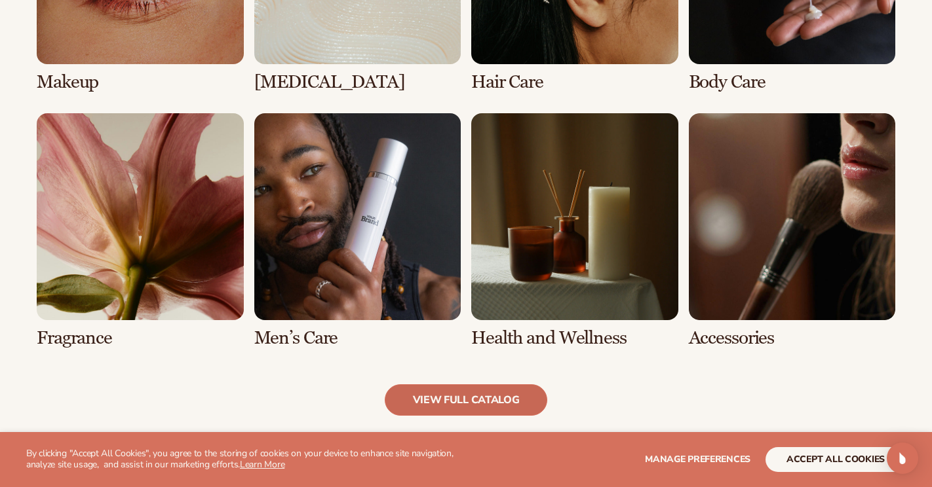 The height and width of the screenshot is (487, 932). Describe the element at coordinates (575, 231) in the screenshot. I see `div: 7 / 8` at that location.